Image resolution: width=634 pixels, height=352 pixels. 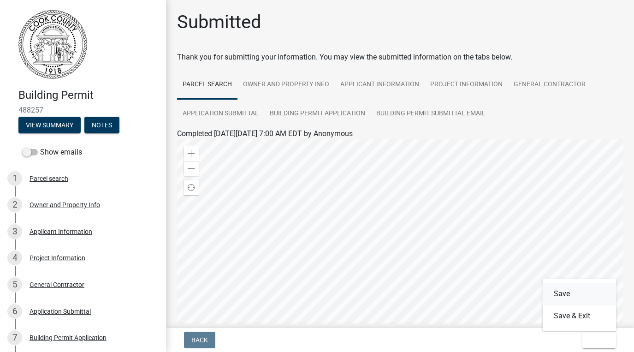 I want to click on a: Parcel search, so click(x=207, y=85).